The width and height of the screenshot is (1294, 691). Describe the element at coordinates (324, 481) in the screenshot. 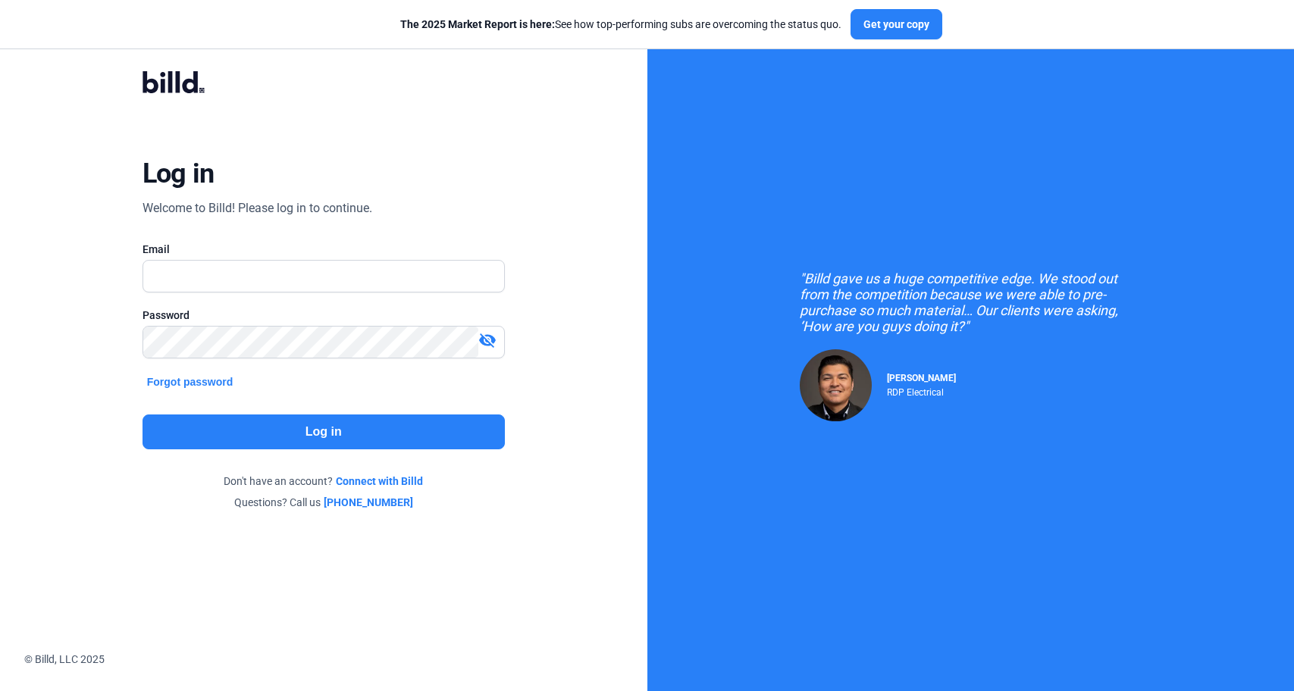

I see `div: Don't have an account?` at that location.